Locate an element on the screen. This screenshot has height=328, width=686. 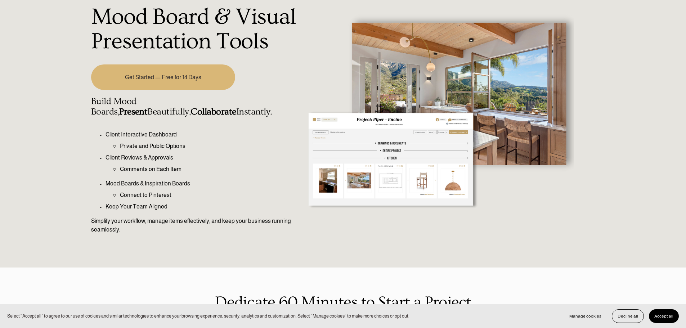
p: Private and Public Options is located at coordinates (209, 146).